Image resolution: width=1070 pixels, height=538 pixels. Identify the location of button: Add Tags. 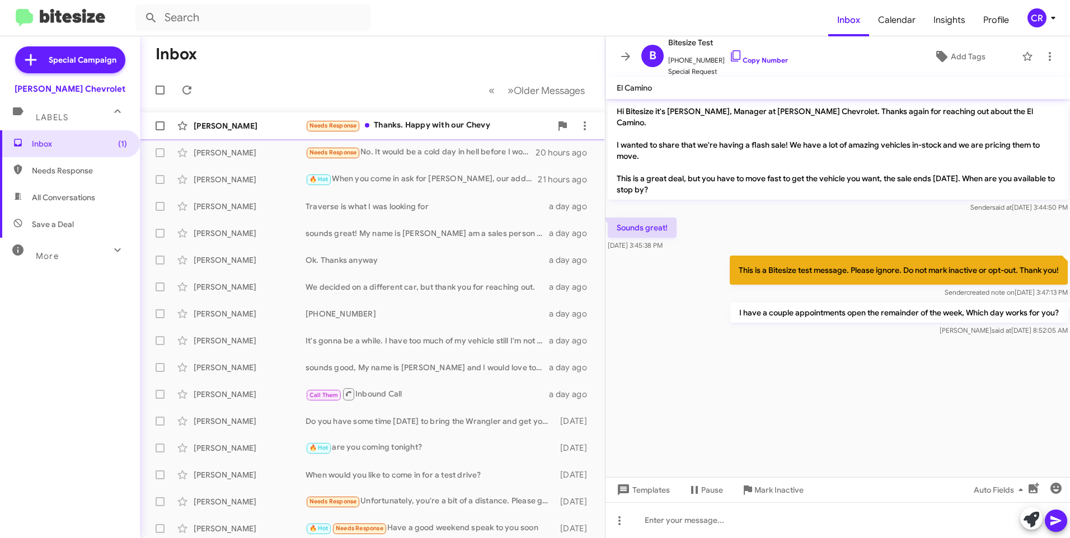
(959, 57).